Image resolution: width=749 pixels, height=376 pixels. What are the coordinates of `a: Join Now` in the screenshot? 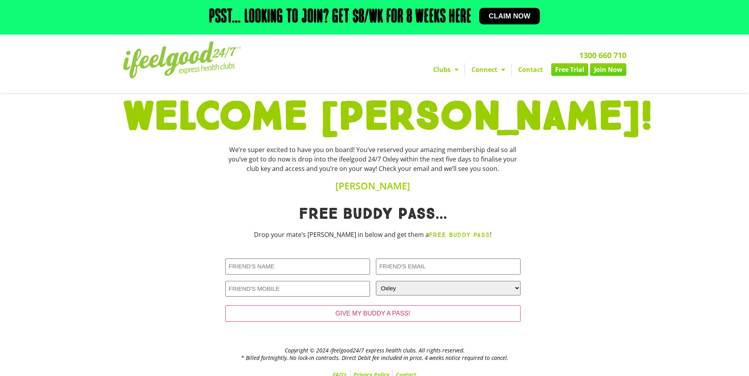 It's located at (608, 70).